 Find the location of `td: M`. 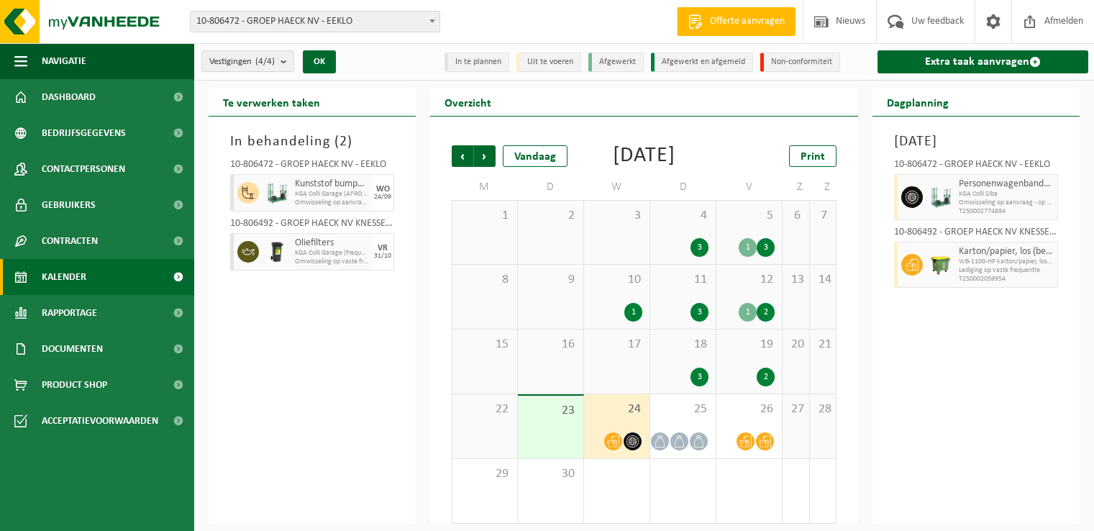

td: M is located at coordinates (485, 187).